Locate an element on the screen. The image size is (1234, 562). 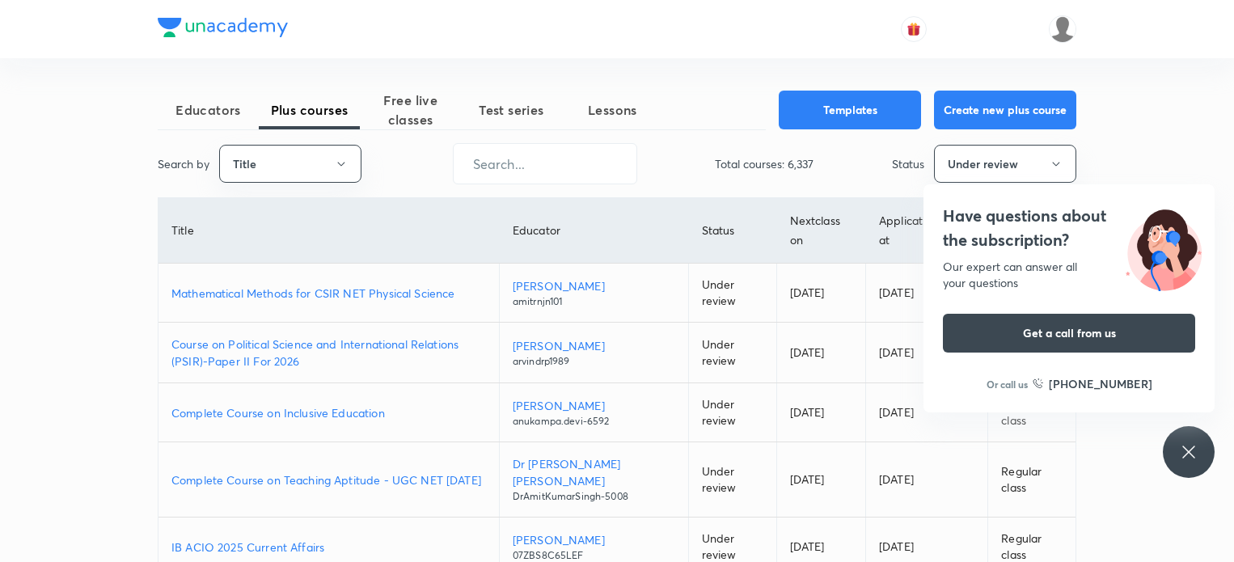
p: Status is located at coordinates (908, 163).